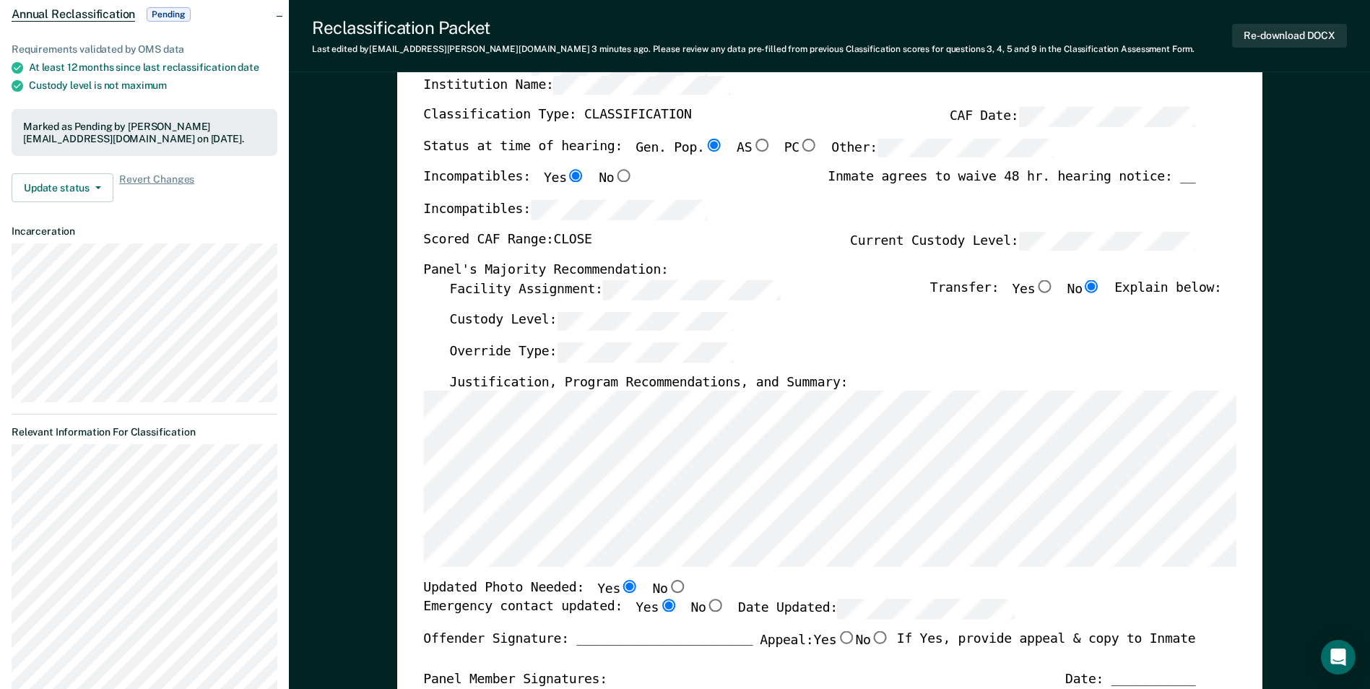 This screenshot has width=1370, height=689. What do you see at coordinates (528, 185) in the screenshot?
I see `div: Incompatibles:` at bounding box center [528, 185].